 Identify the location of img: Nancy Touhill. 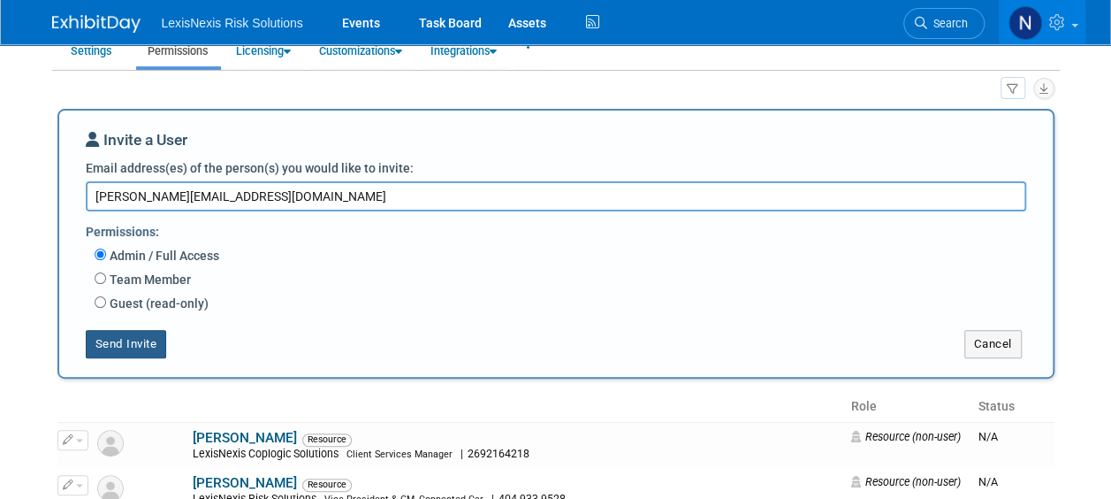
(1026, 23).